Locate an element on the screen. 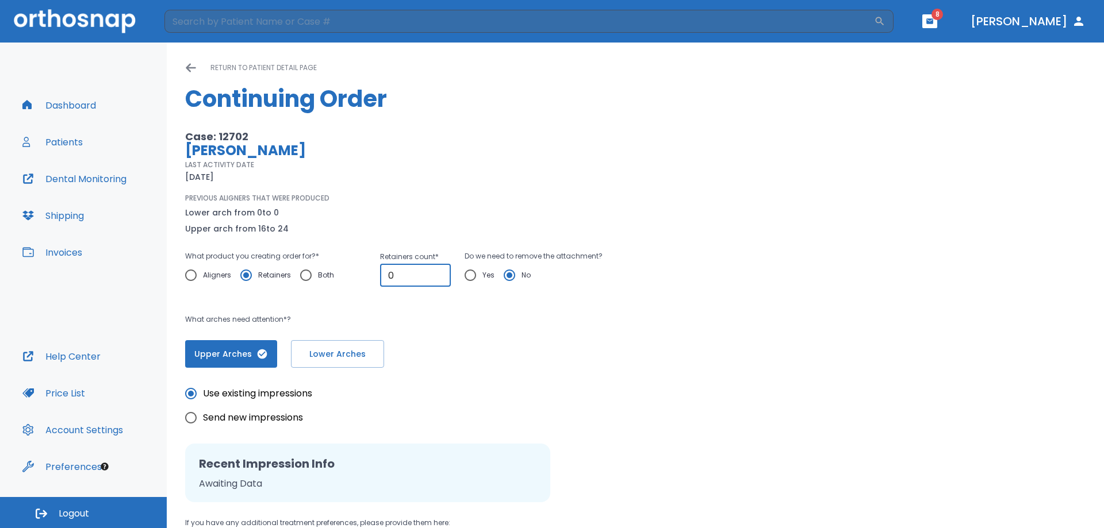 This screenshot has height=528, width=1104. span: Both is located at coordinates (326, 275).